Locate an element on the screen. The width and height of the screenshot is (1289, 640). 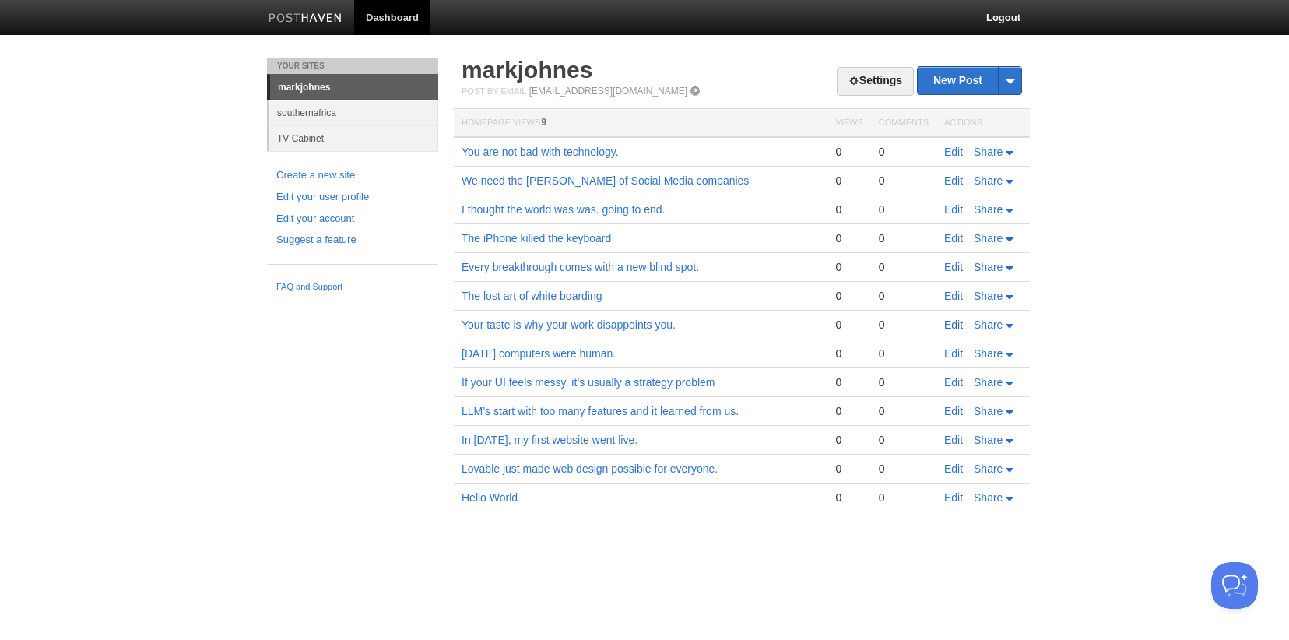
a: Suggest a feature is located at coordinates (353, 240).